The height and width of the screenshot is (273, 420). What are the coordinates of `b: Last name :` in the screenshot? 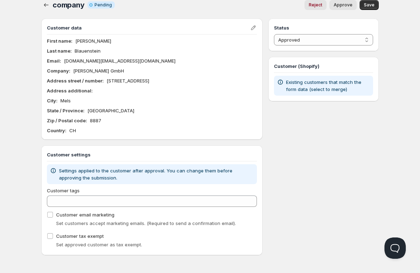 It's located at (59, 51).